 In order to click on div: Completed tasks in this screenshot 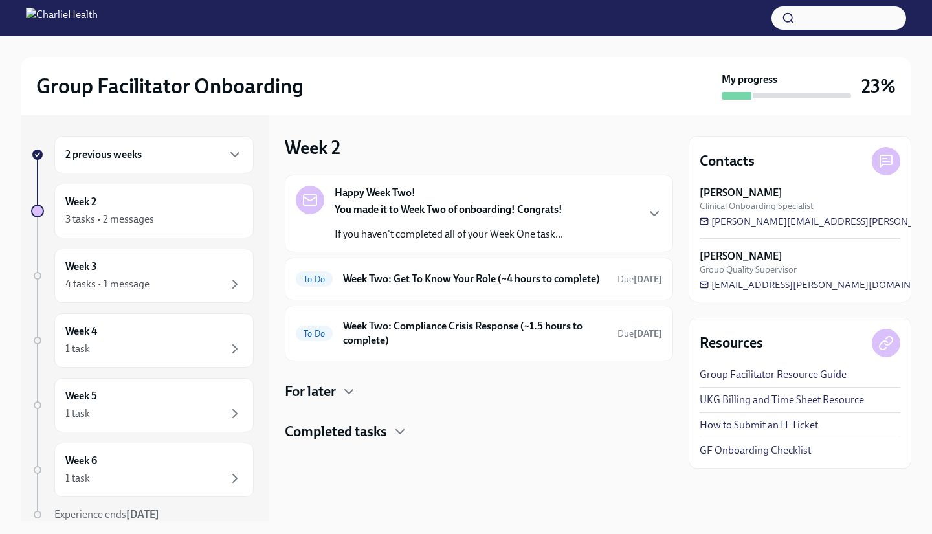, I will do `click(479, 432)`.